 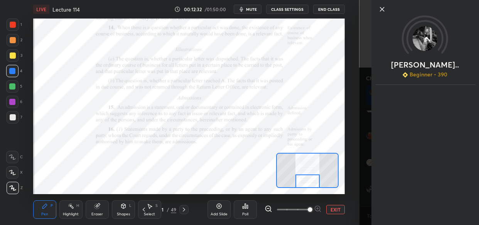 What do you see at coordinates (71, 214) in the screenshot?
I see `div: Highlight` at bounding box center [71, 214].